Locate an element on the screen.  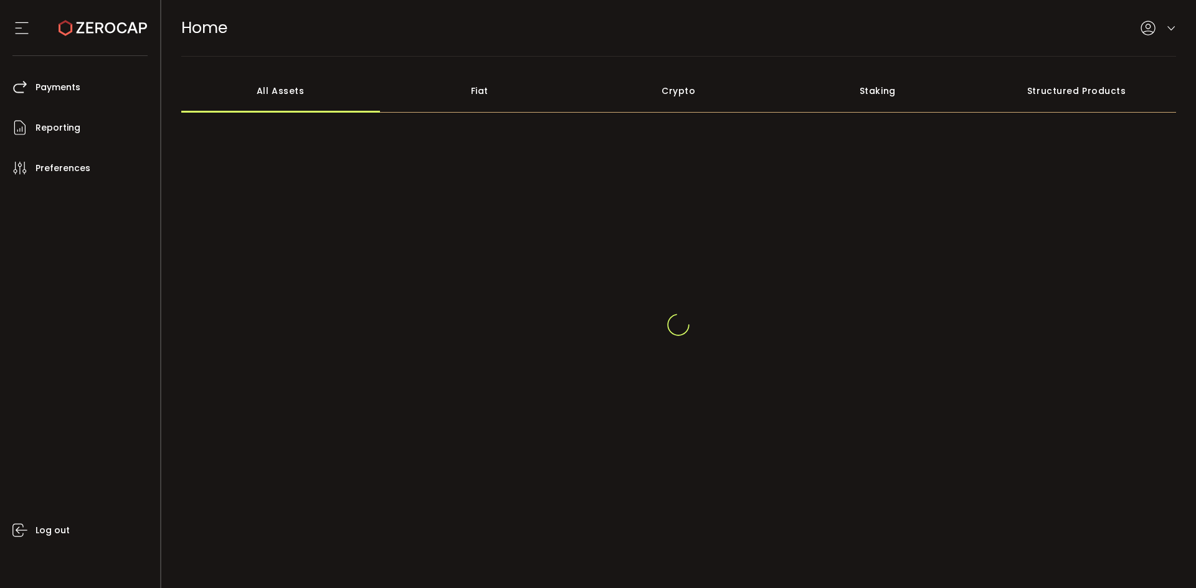
div: Structured Products is located at coordinates (1077, 91).